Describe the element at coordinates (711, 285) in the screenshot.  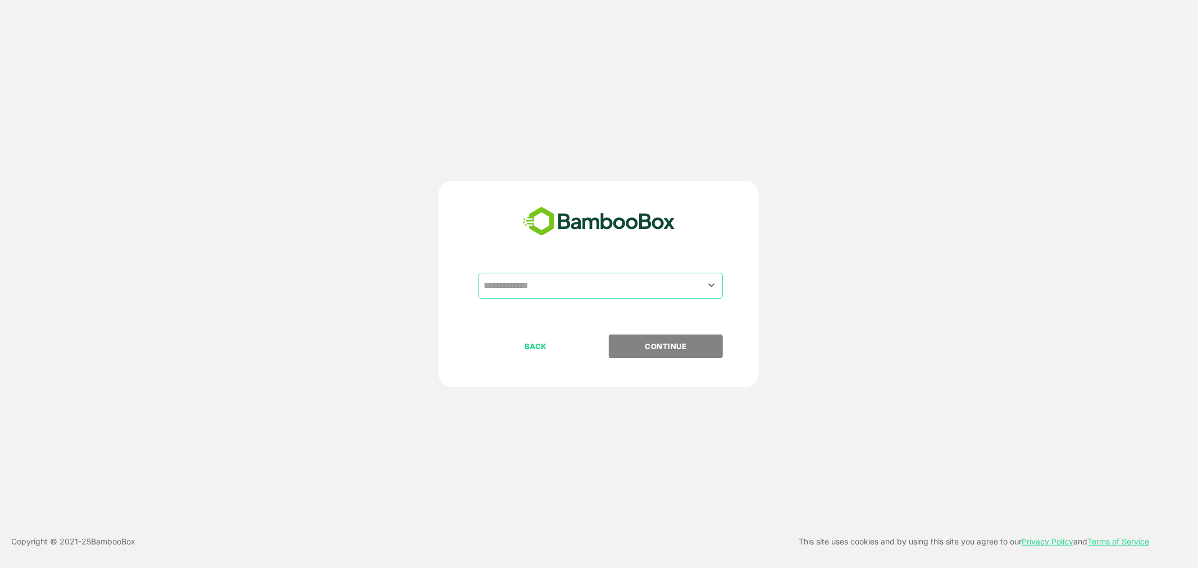
I see `button: Open` at that location.